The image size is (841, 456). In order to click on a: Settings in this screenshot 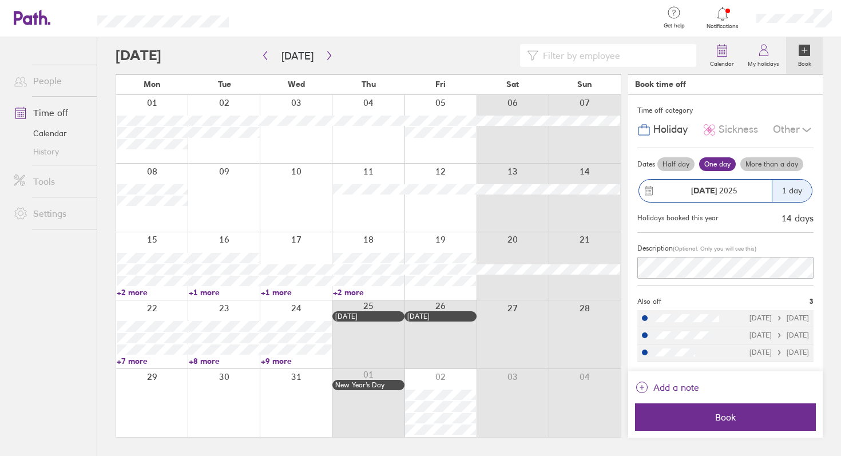, I will do `click(50, 214)`.